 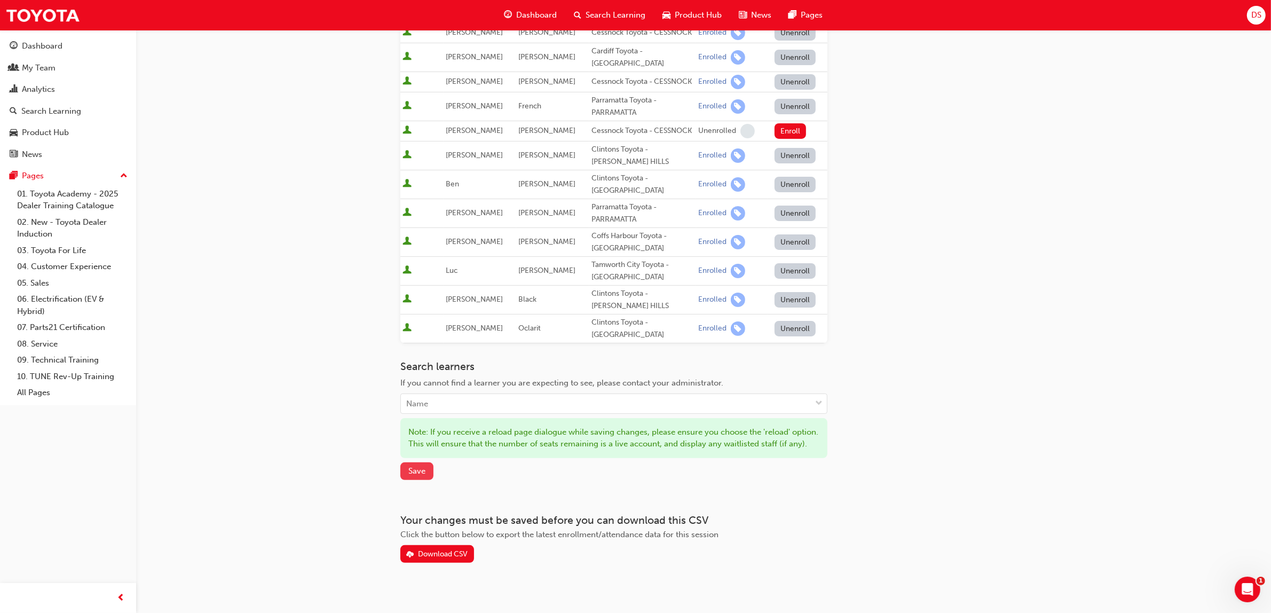 What do you see at coordinates (72, 200) in the screenshot?
I see `a: 01. Toyota Academy - 2025 Dealer Training Catalogue` at bounding box center [72, 200].